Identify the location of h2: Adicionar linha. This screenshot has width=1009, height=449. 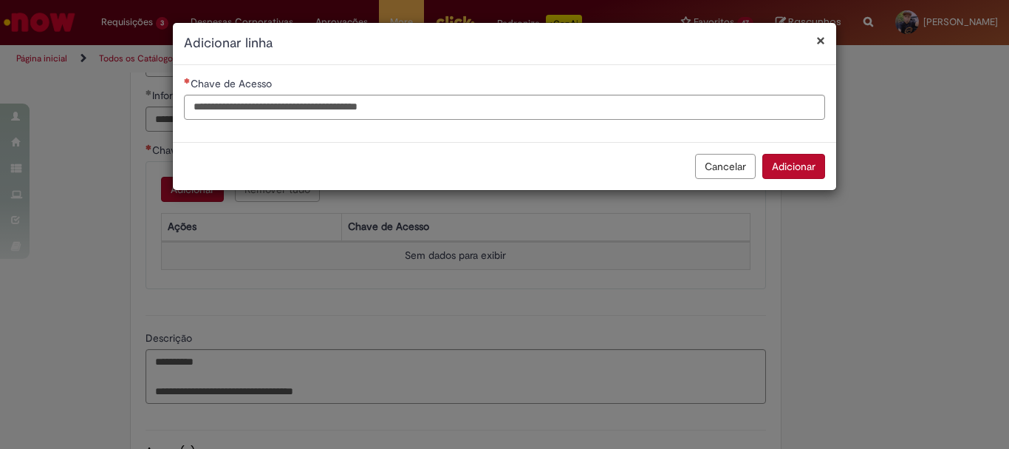
(505, 44).